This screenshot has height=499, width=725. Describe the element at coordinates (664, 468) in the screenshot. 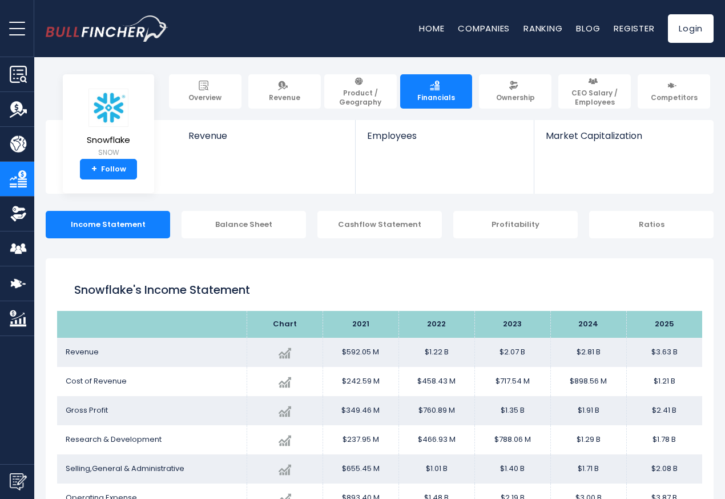

I see `td: $2.08 B` at that location.